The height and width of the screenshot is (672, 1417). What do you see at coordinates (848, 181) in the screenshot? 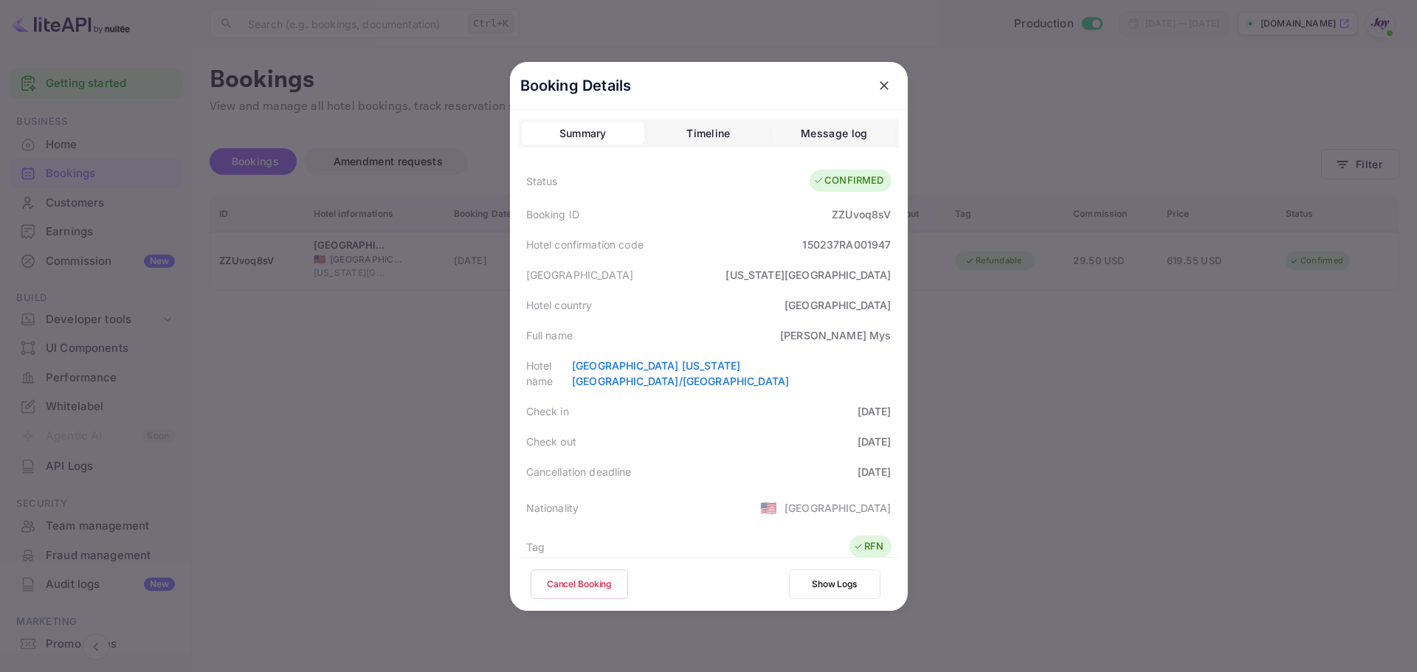
I see `div: CONFIRMED` at bounding box center [848, 181].